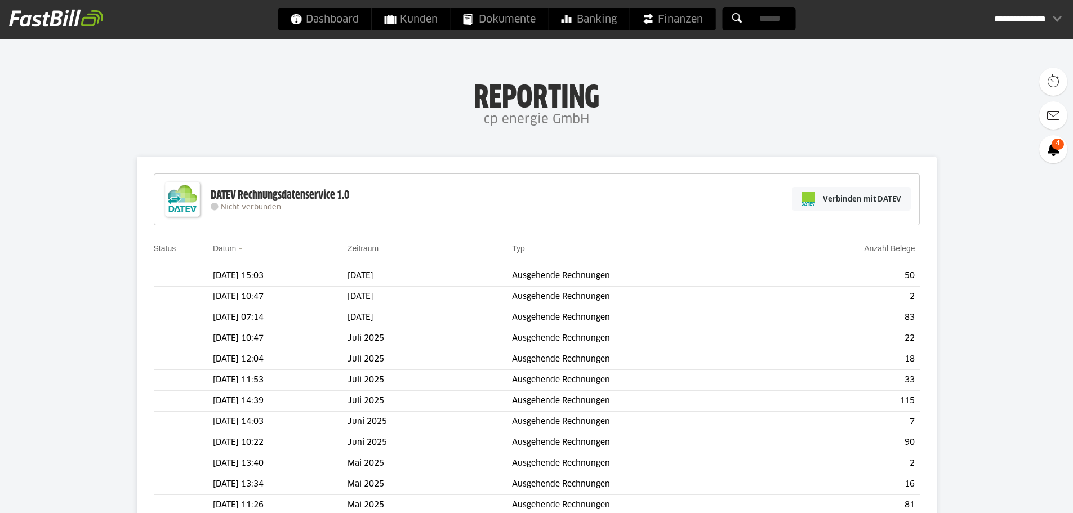 The height and width of the screenshot is (513, 1073). I want to click on td: 115, so click(846, 401).